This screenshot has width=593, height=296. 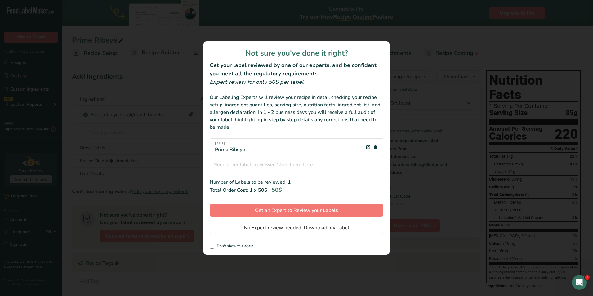 What do you see at coordinates (234, 246) in the screenshot?
I see `span: Don't show this again` at bounding box center [234, 246].